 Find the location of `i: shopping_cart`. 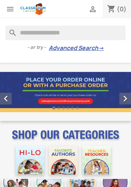

i: shopping_cart is located at coordinates (111, 9).